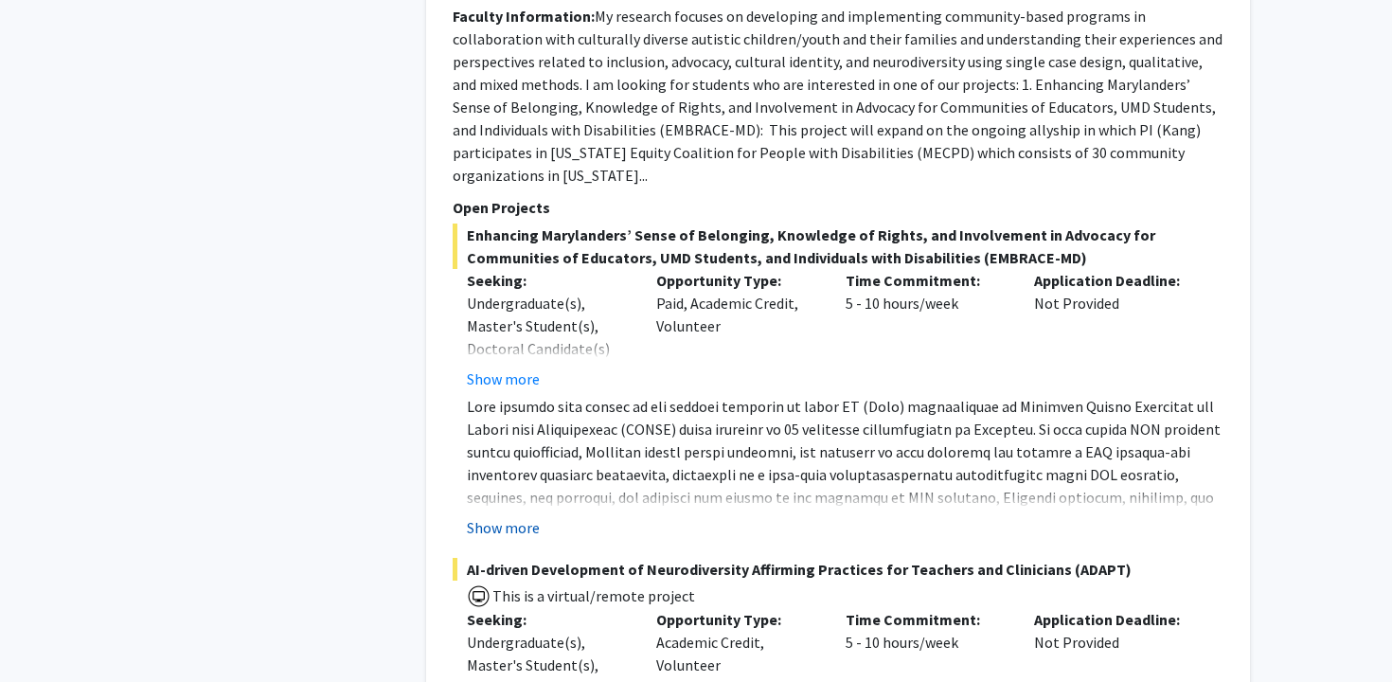  Describe the element at coordinates (547, 349) in the screenshot. I see `div: Undergraduate(s), Master's Student(s), Doctoral Candidate(s) (PhD, MD, DMD, PharmD, etc.)` at that location.